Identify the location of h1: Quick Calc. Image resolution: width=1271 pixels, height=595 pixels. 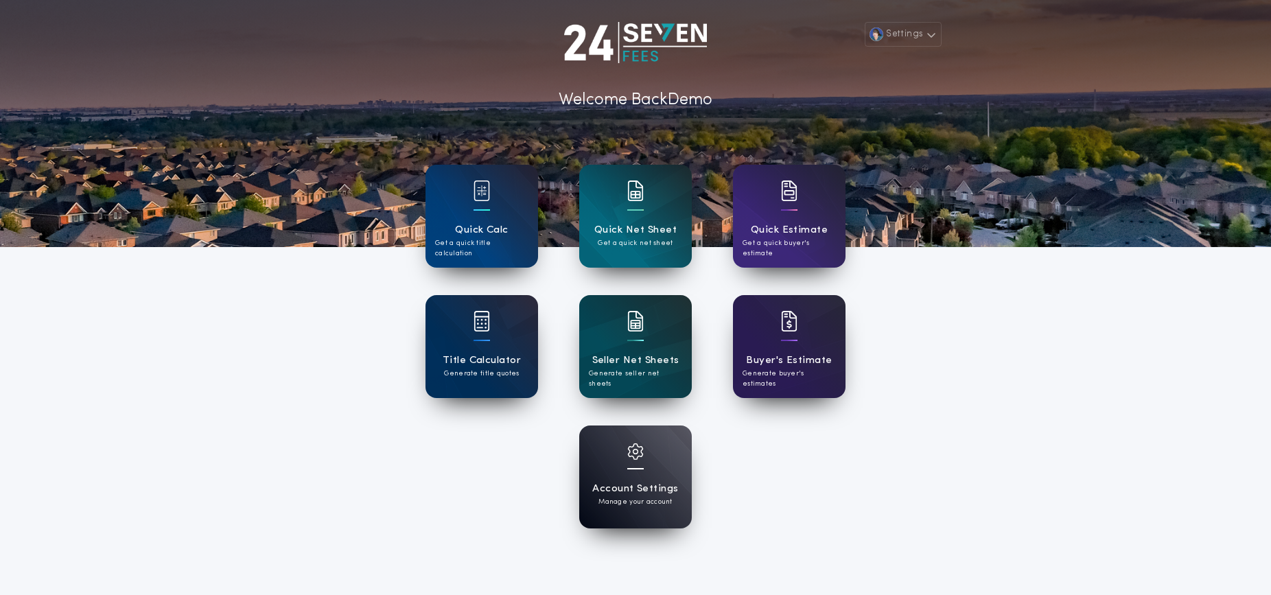
(482, 230).